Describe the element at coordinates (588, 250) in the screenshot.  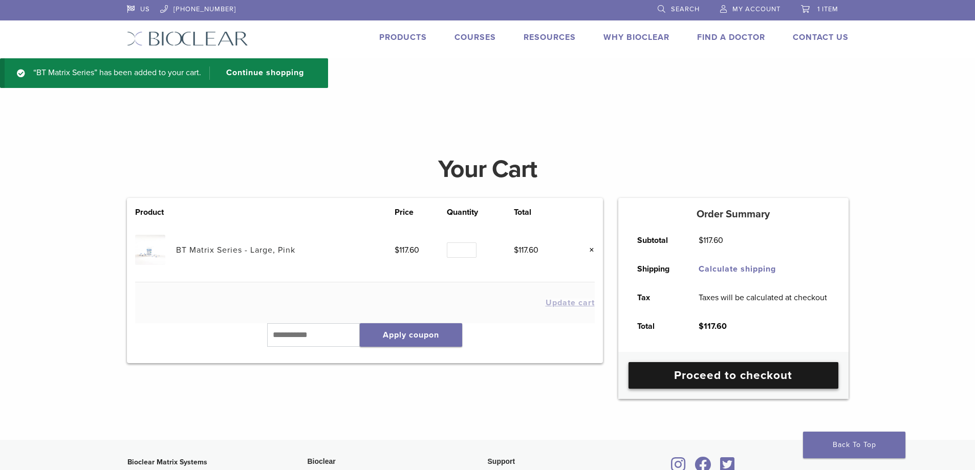
I see `a: Remove this item` at that location.